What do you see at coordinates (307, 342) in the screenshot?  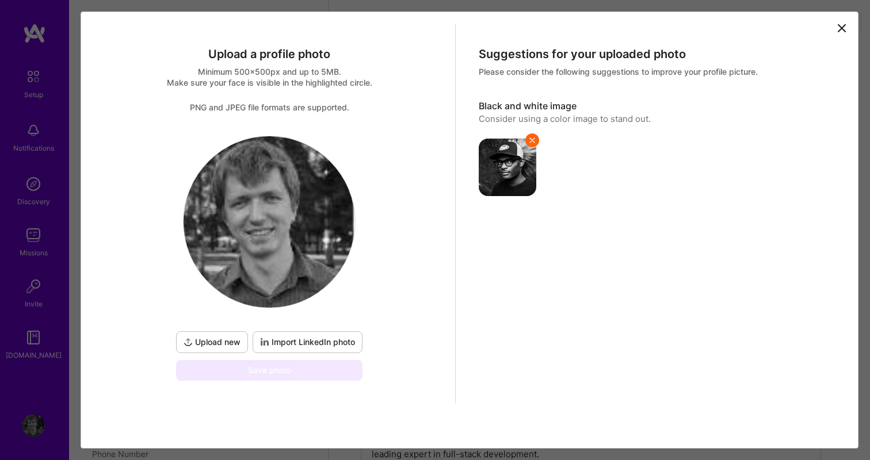 I see `button: Import LinkedIn photo` at bounding box center [307, 342].